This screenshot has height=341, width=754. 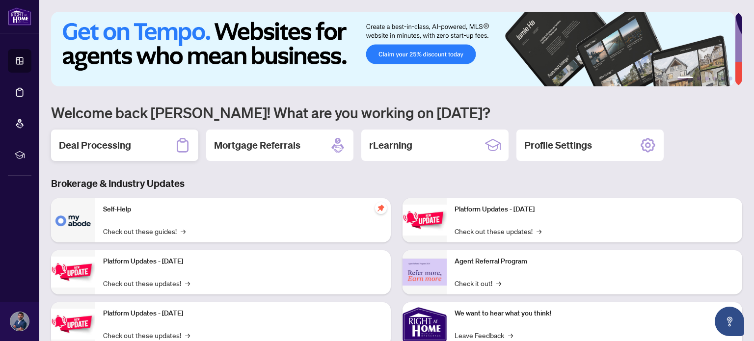 I want to click on img: Platform Updates - September 16, 2025, so click(x=73, y=272).